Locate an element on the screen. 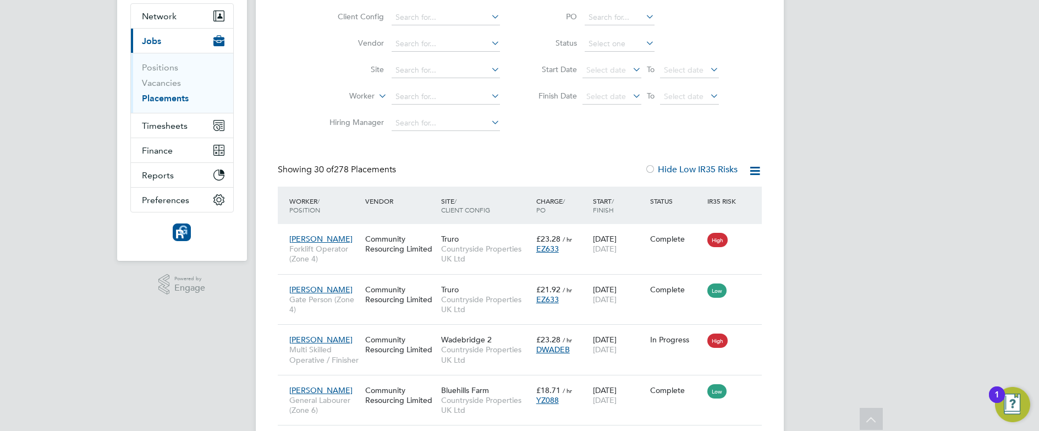 The image size is (1039, 431). a: Go to home page is located at coordinates (182, 232).